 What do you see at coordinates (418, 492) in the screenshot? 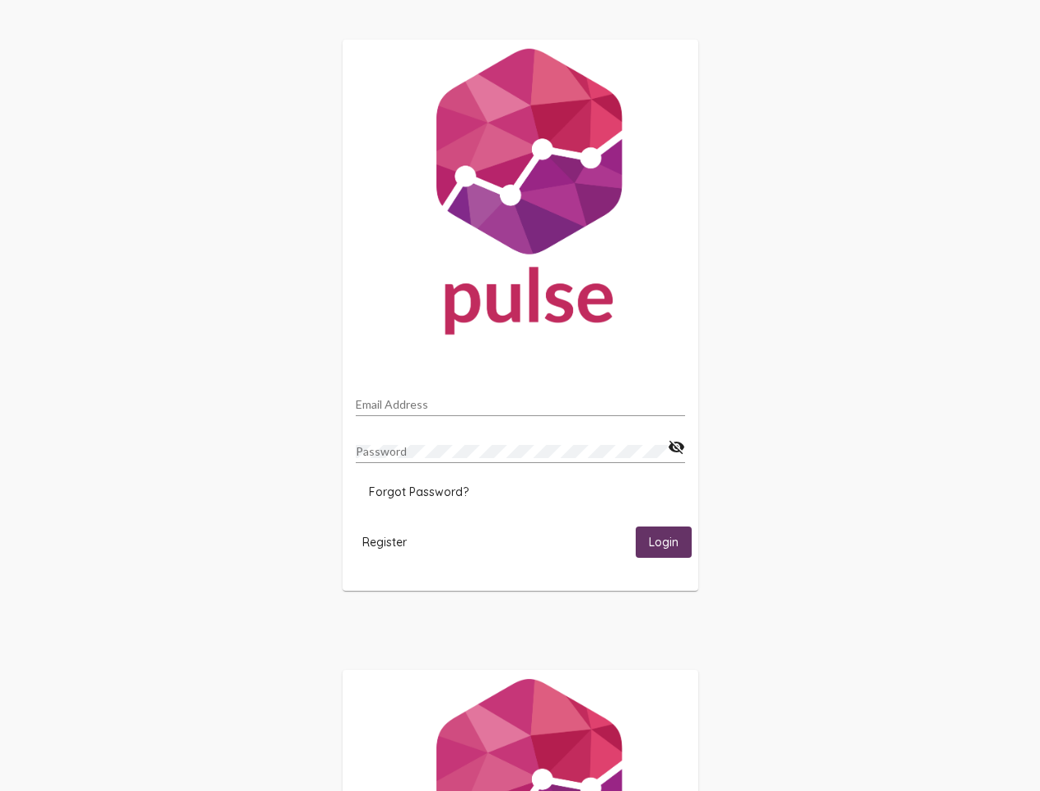
I see `button: Forgot Password?` at bounding box center [418, 492].